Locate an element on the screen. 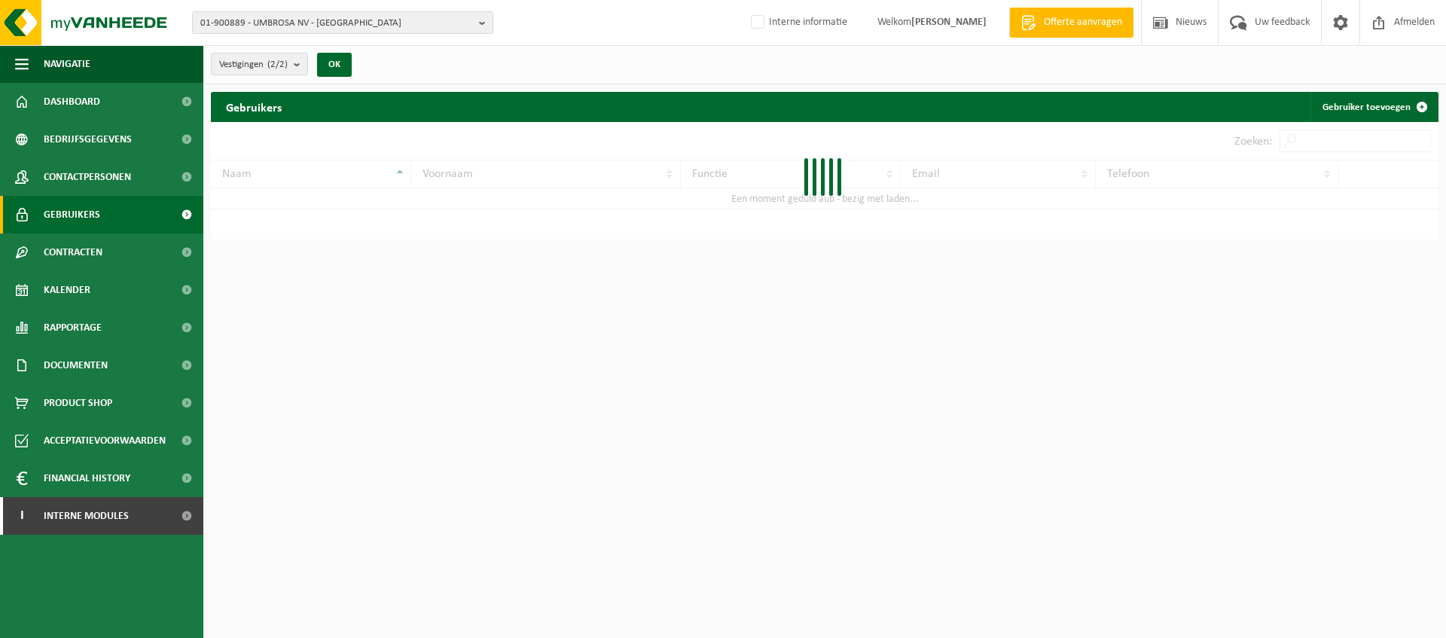 Image resolution: width=1446 pixels, height=638 pixels. span: Rapportage is located at coordinates (72, 328).